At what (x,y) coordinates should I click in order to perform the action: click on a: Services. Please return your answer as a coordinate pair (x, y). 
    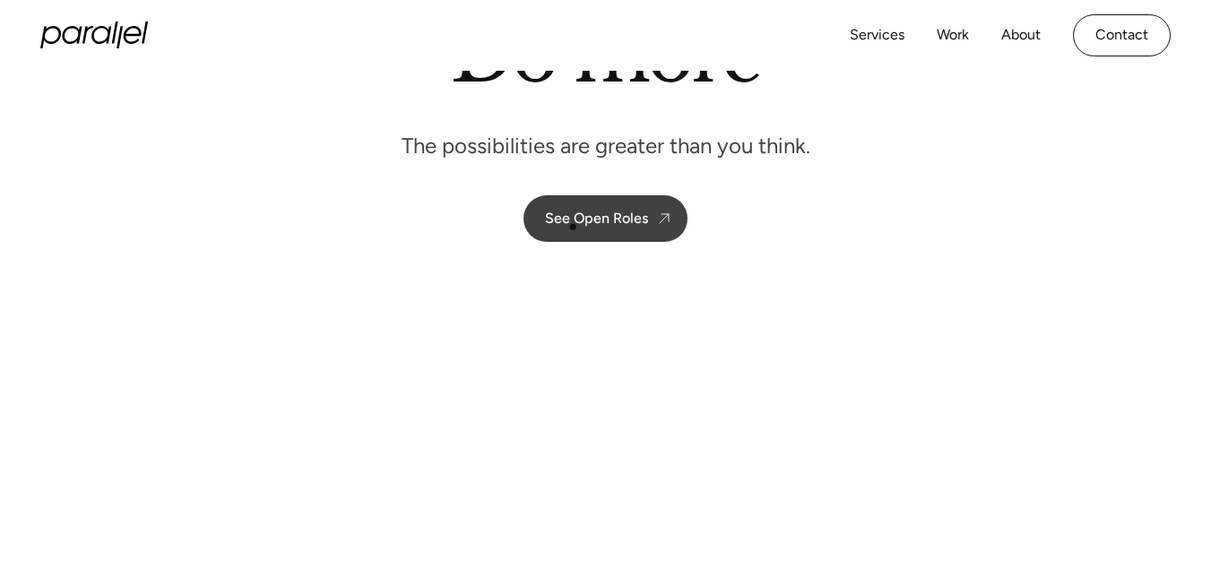
    Looking at the image, I should click on (877, 35).